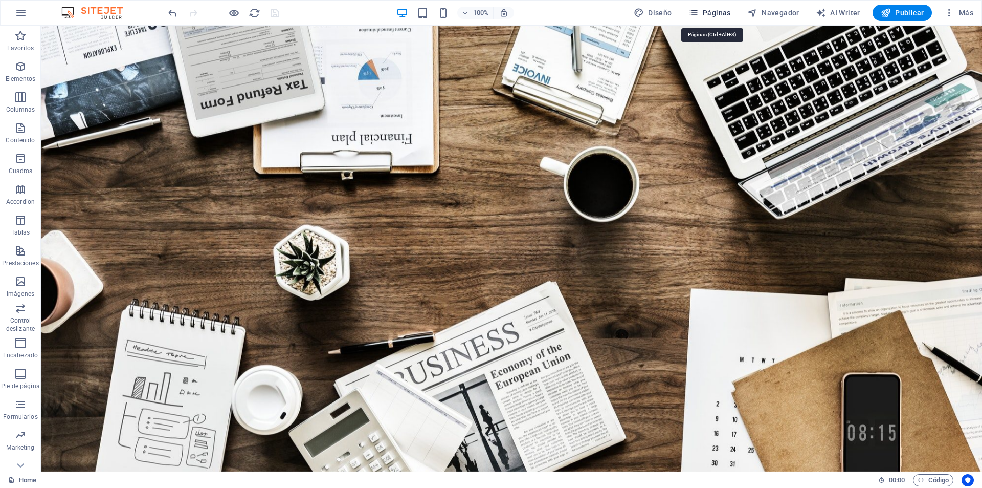 This screenshot has width=982, height=488. Describe the element at coordinates (897, 480) in the screenshot. I see `span: 00 00` at that location.